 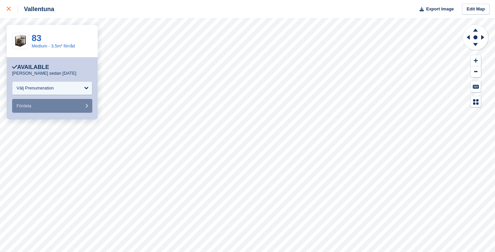 I want to click on button: Zoom In, so click(x=476, y=61).